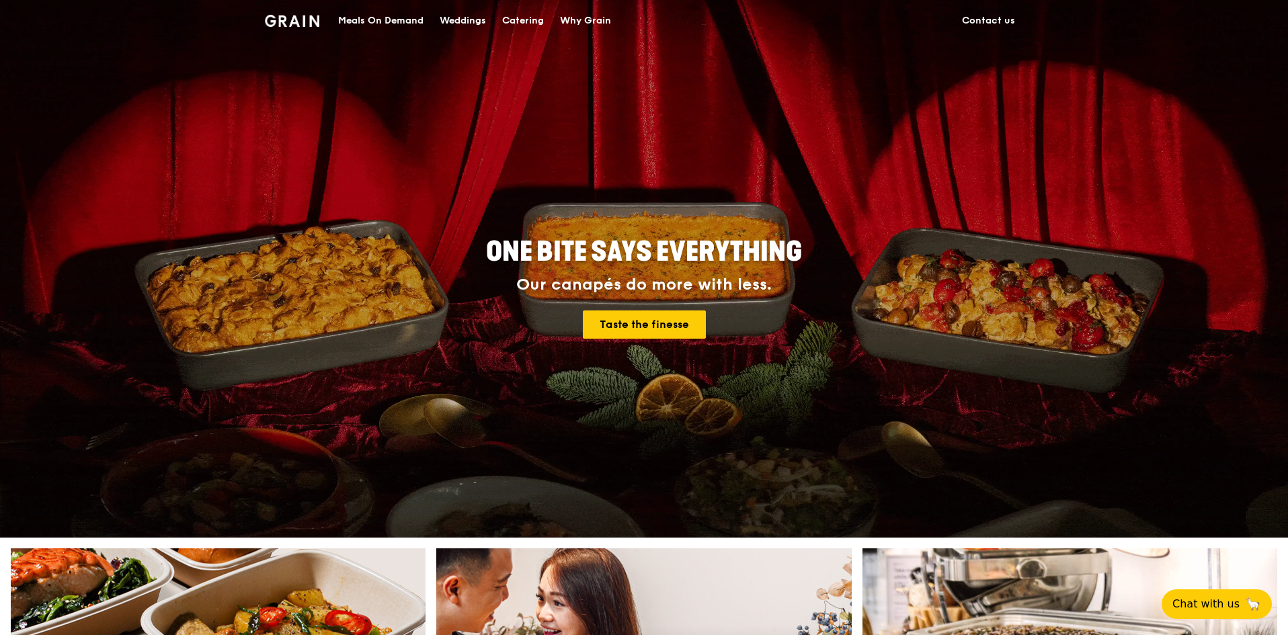  What do you see at coordinates (644, 252) in the screenshot?
I see `span: ONE BITE SAYS EVERYTHING` at bounding box center [644, 252].